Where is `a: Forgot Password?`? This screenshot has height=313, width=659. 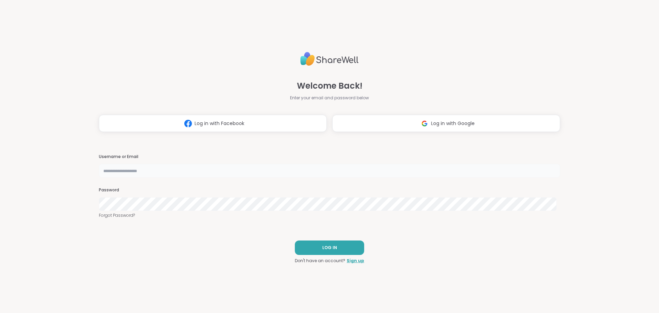
a: Forgot Password? is located at coordinates (329, 215).